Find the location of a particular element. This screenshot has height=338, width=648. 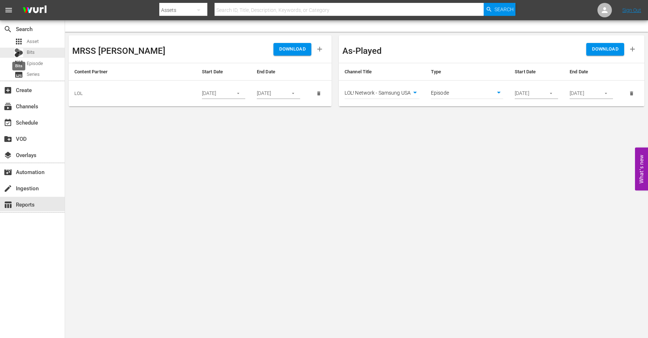

span: Schedule is located at coordinates (8, 123).